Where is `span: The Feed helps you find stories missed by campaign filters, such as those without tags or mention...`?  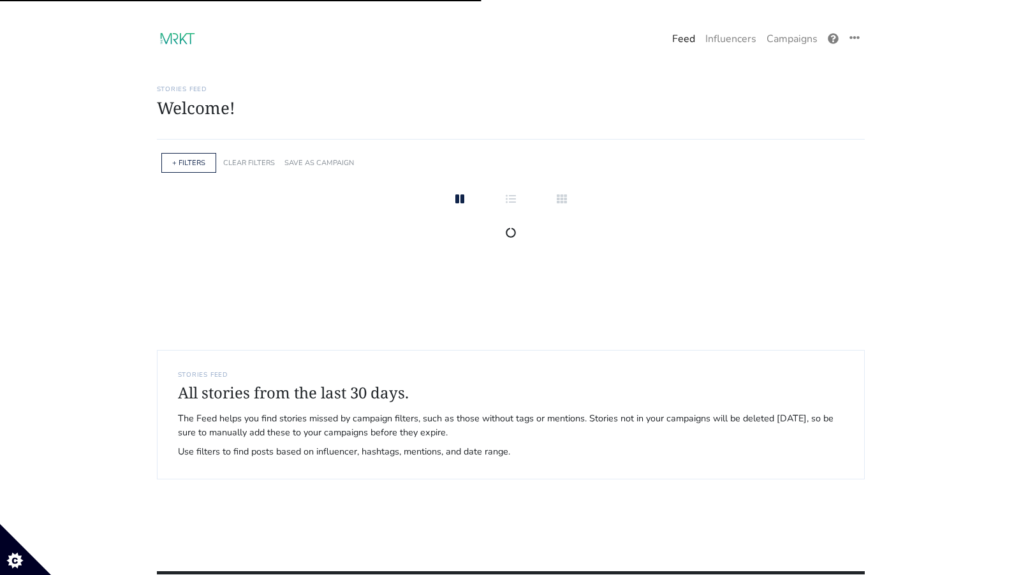 span: The Feed helps you find stories missed by campaign filters, such as those without tags or mention... is located at coordinates (511, 425).